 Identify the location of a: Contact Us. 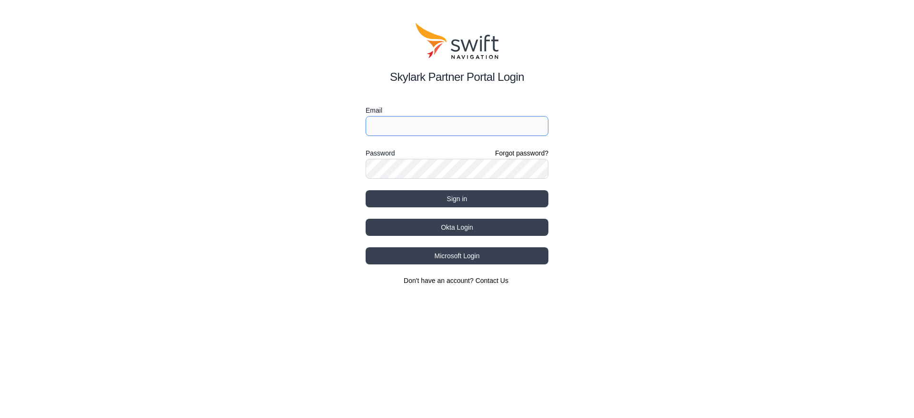
(492, 281).